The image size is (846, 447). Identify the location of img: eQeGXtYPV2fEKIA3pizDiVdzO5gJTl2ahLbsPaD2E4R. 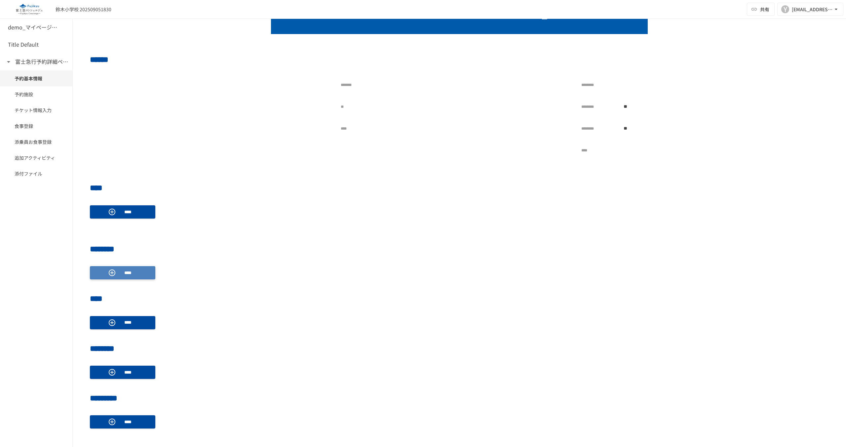
(29, 9).